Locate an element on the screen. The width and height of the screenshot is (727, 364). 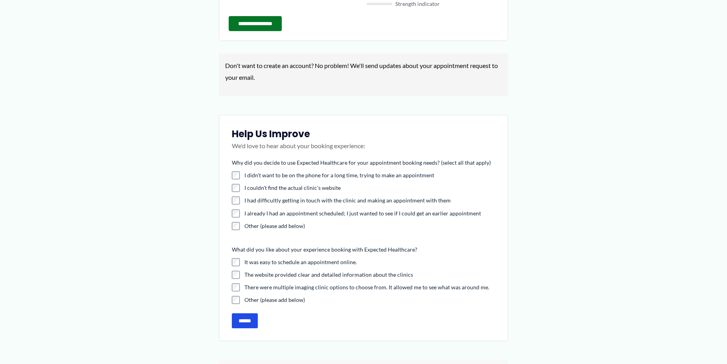
label: It was easy to schedule an appointment online. is located at coordinates (370, 262).